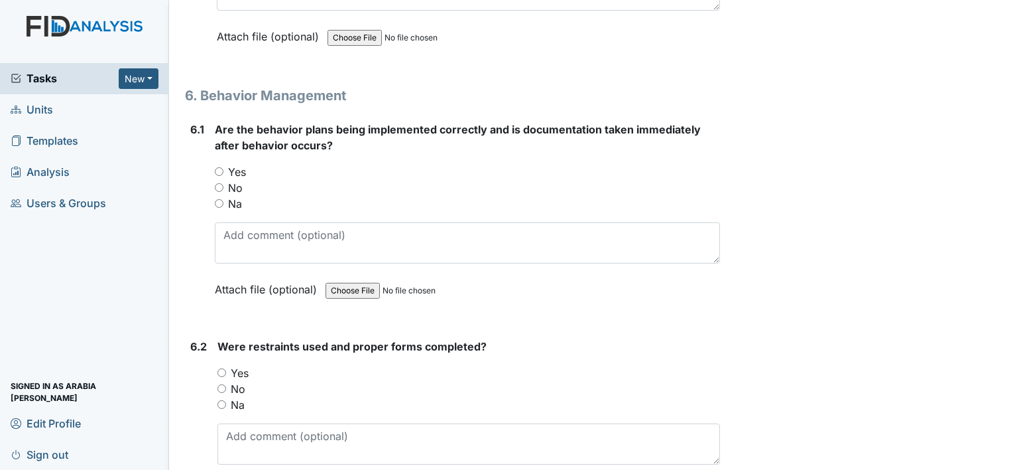 The image size is (1013, 470). What do you see at coordinates (458, 137) in the screenshot?
I see `span: Are the behavior plans being implemented correctly and is documentation taken immediately after b...` at bounding box center [458, 137].